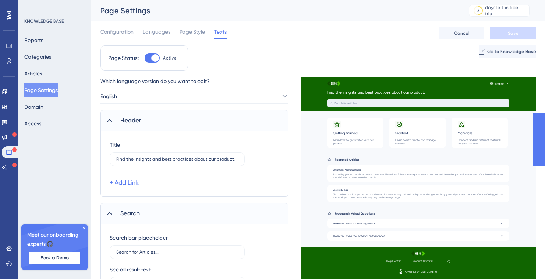 Image resolution: width=545 pixels, height=279 pixels. What do you see at coordinates (55, 258) in the screenshot?
I see `button: Book a Demo` at bounding box center [55, 258].